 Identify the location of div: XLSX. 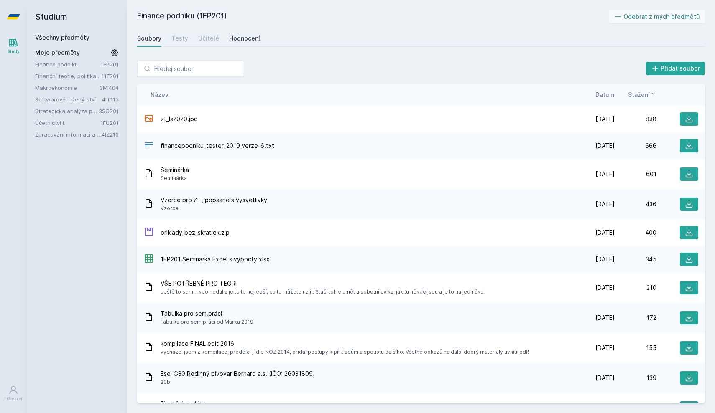
(149, 260).